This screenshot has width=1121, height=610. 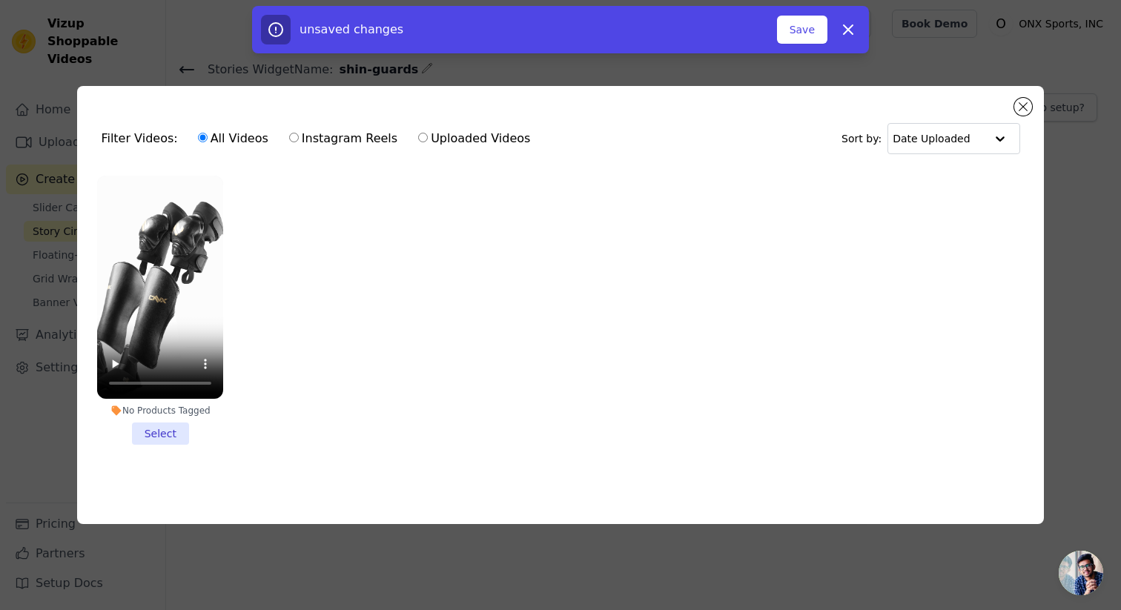 I want to click on label: Uploaded Videos, so click(x=474, y=139).